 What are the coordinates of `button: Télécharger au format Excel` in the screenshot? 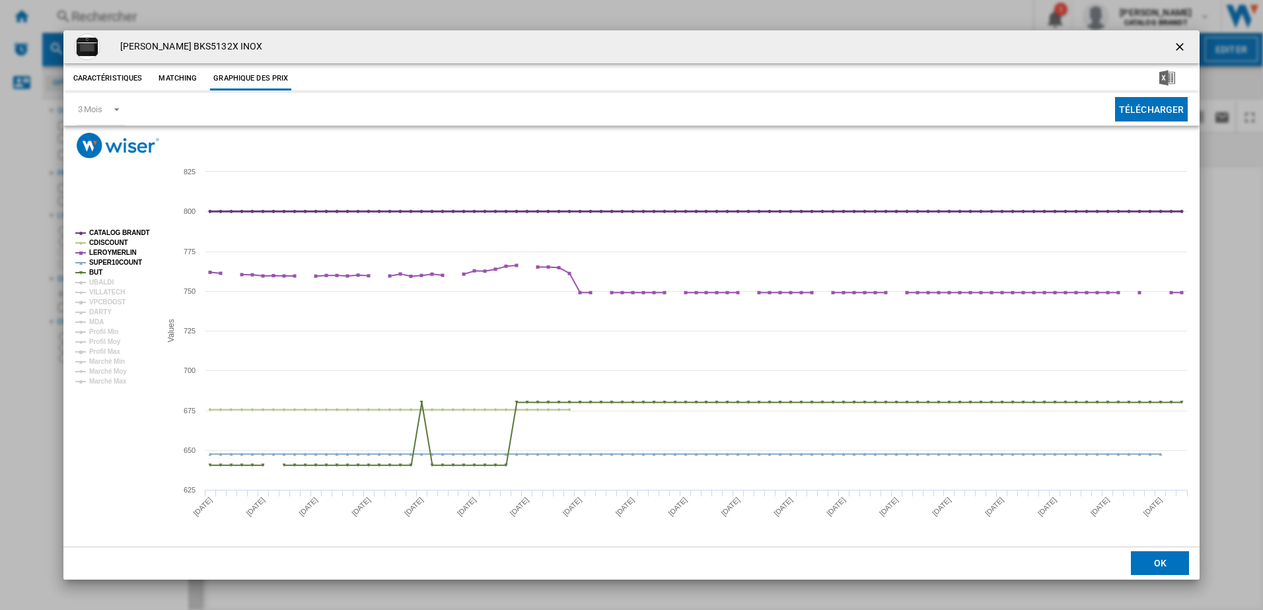 It's located at (1167, 79).